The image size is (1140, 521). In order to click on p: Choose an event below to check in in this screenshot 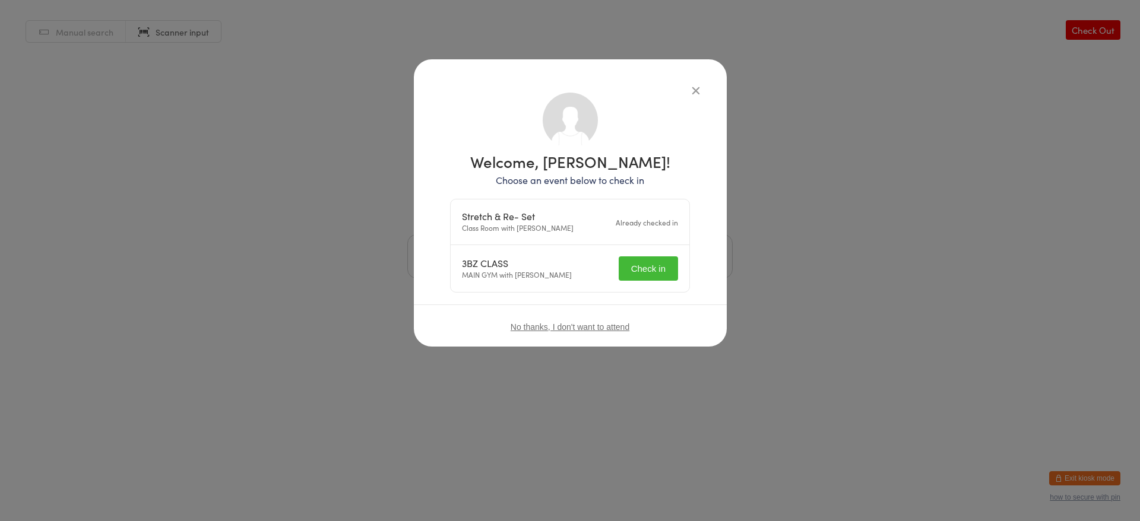, I will do `click(570, 180)`.